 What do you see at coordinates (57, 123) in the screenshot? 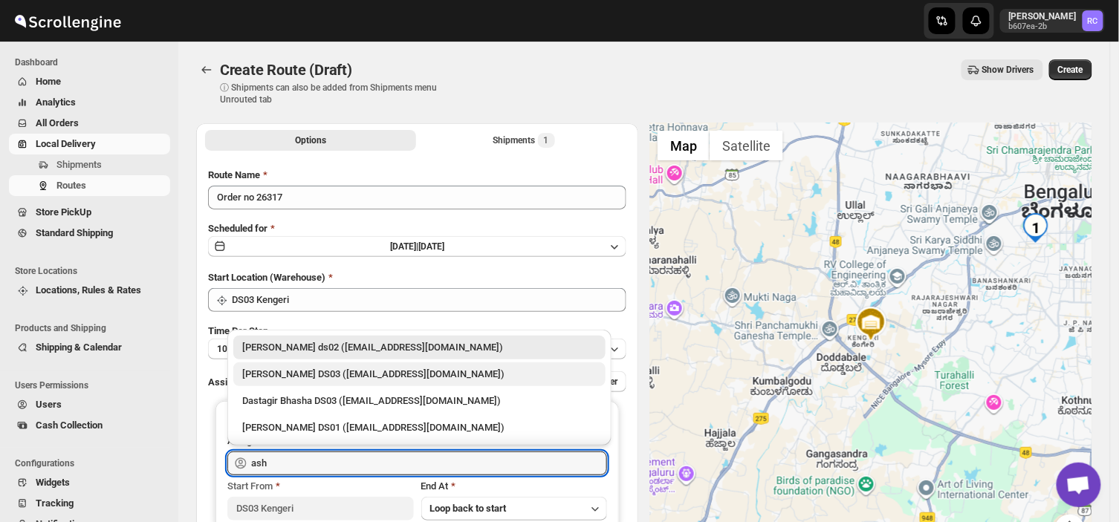
I see `span: All Orders` at bounding box center [57, 123].